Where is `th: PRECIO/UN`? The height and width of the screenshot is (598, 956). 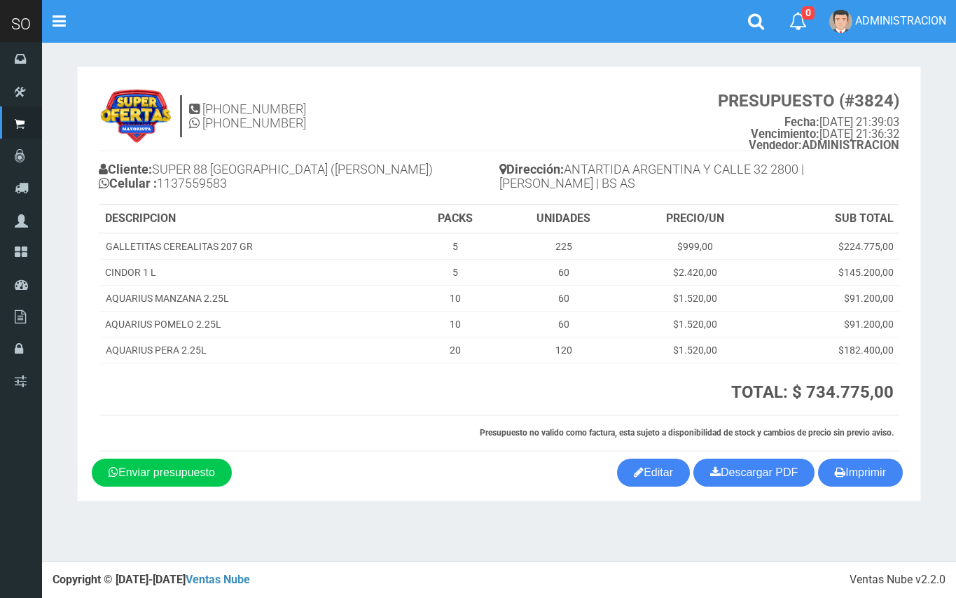 th: PRECIO/UN is located at coordinates (694, 219).